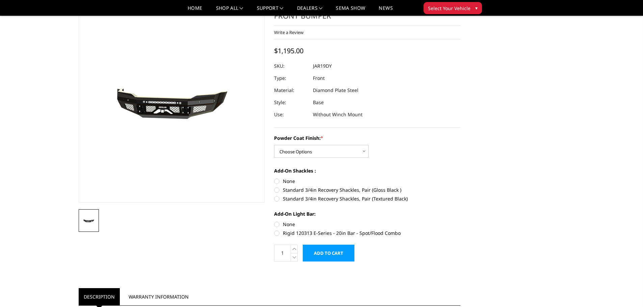  Describe the element at coordinates (291, 103) in the screenshot. I see `dt: Style:` at that location.